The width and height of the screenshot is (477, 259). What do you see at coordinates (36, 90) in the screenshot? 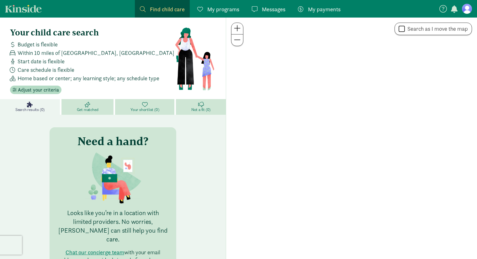
I see `button: Adjust your criteria` at bounding box center [36, 90].